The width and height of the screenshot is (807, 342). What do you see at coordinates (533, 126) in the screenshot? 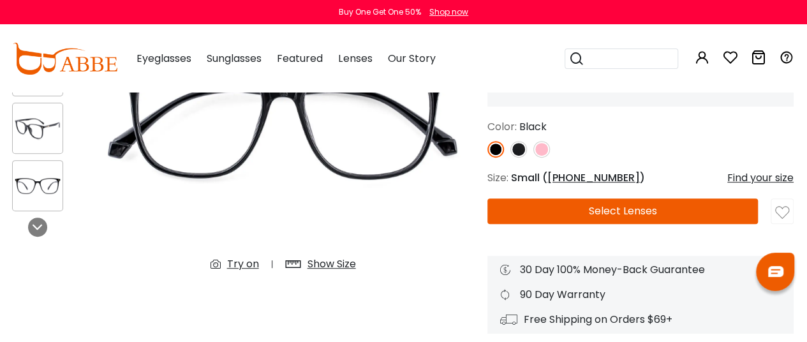
I see `span: Black` at bounding box center [533, 126].